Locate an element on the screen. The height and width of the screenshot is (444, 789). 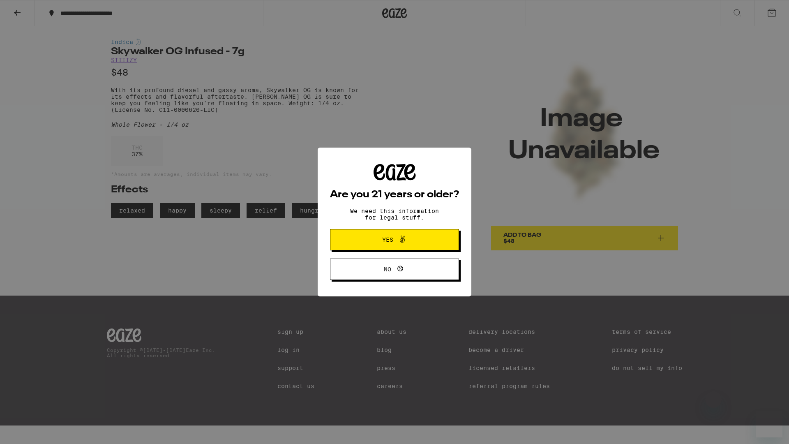
button: No is located at coordinates (394, 269).